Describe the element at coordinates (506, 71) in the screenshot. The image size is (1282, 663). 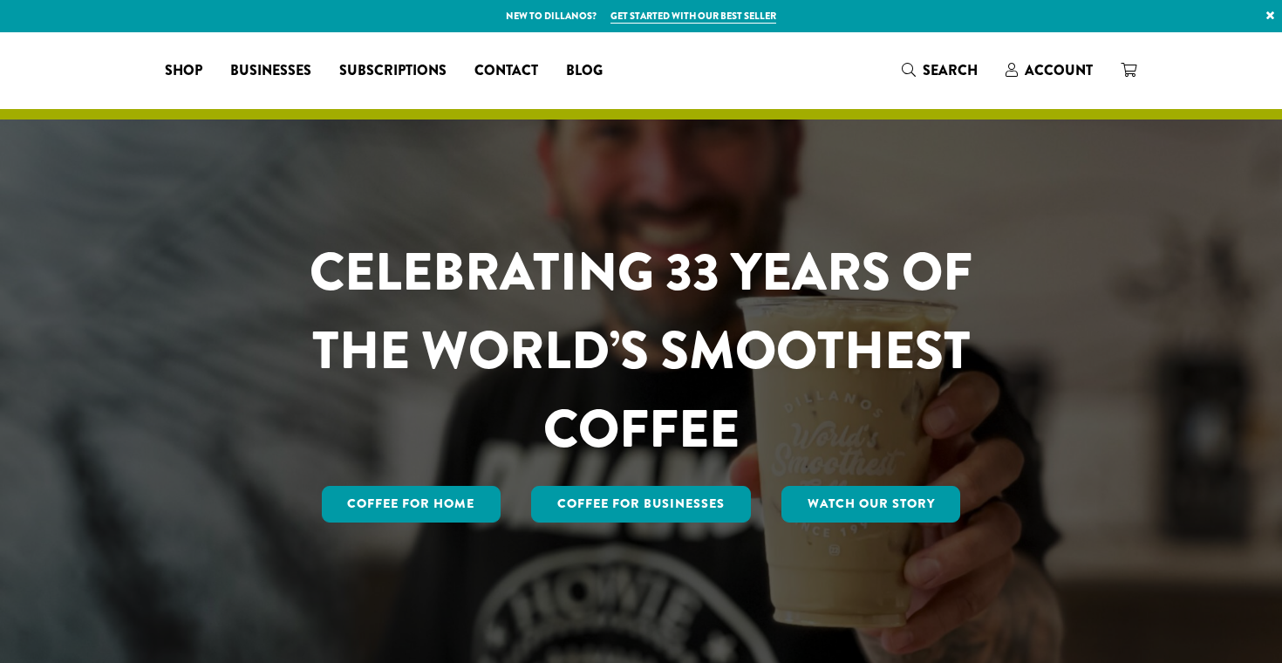
I see `span: Contact` at that location.